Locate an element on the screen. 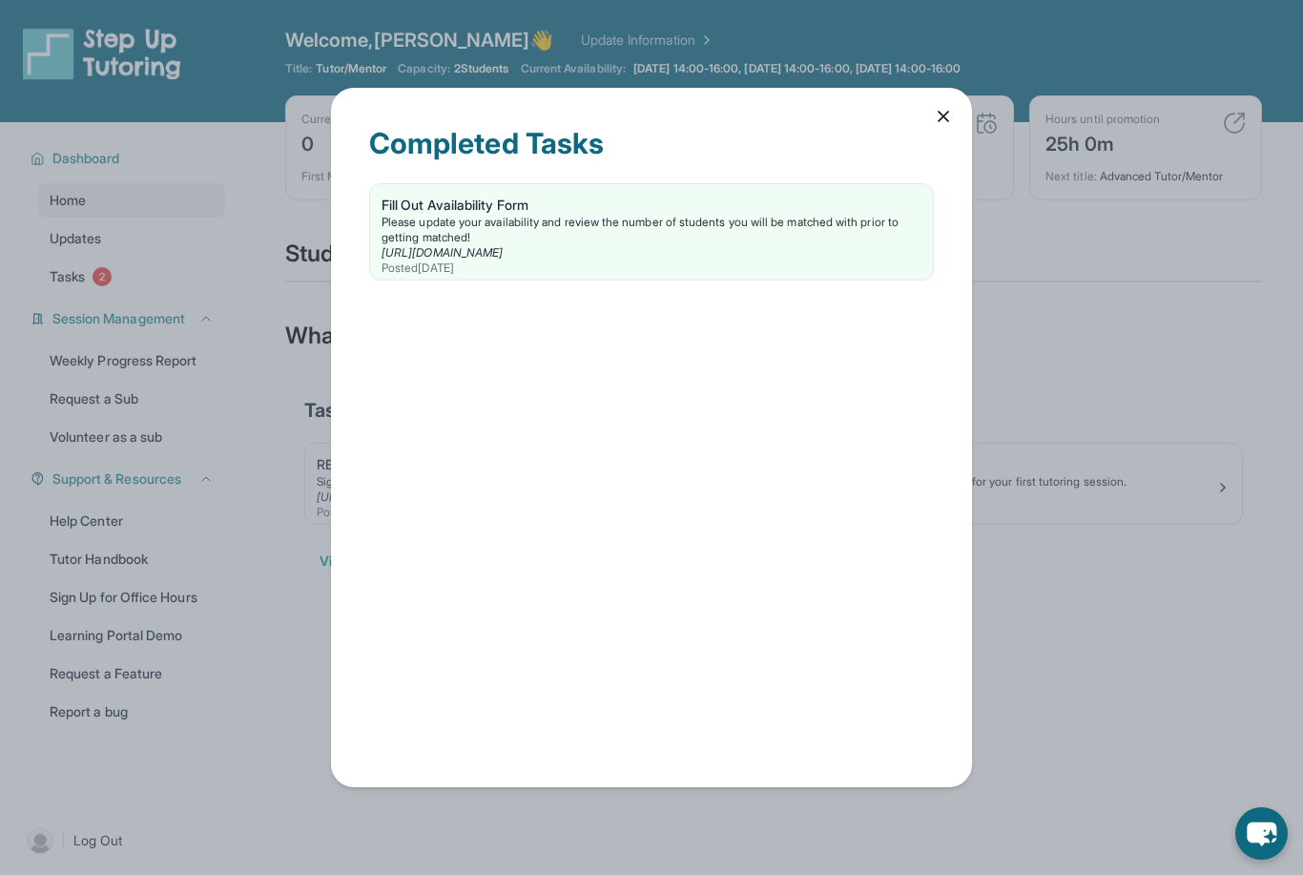 The width and height of the screenshot is (1303, 875). div: Please update your availability and review the number of students you will be matched with prior ... is located at coordinates (652, 230).